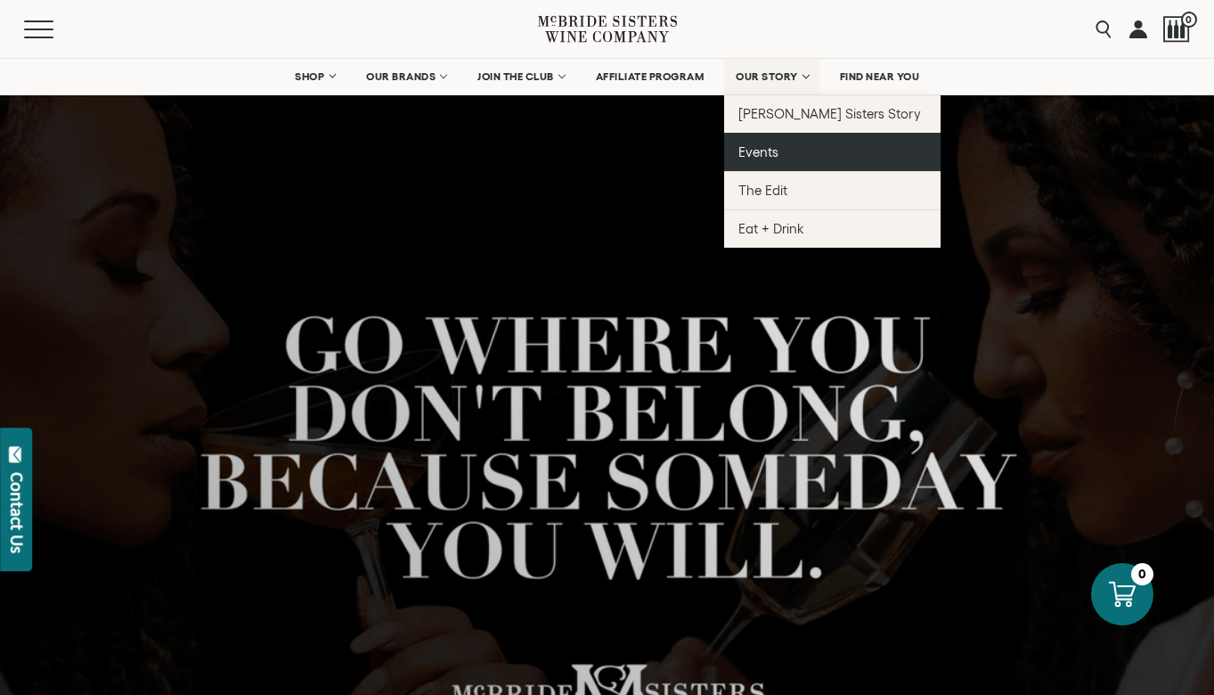  I want to click on span: The Edit, so click(762, 190).